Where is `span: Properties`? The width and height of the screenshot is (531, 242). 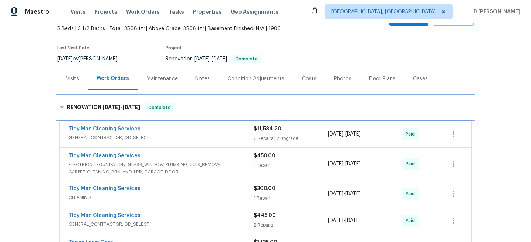
span: Properties is located at coordinates (207, 12).